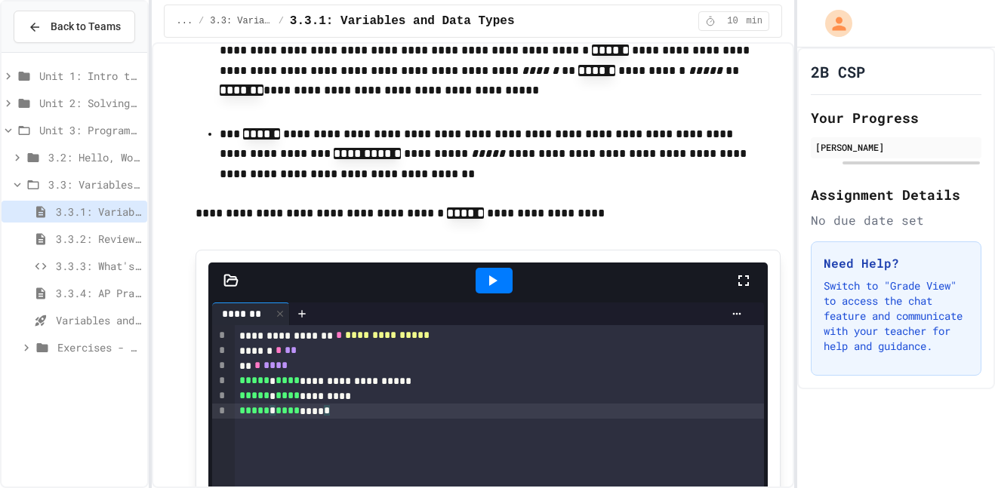  Describe the element at coordinates (98, 266) in the screenshot. I see `span: 3.3.3: What's the Type?` at that location.